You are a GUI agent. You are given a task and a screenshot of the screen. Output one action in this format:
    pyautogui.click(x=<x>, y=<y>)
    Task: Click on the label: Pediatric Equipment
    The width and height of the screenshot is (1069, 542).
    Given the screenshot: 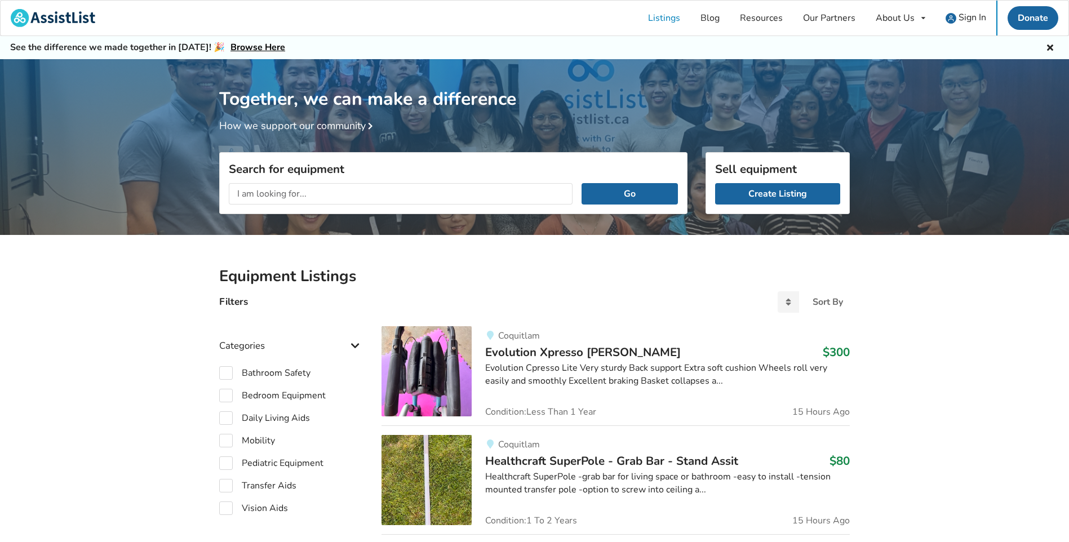 What is the action you would take?
    pyautogui.click(x=271, y=463)
    